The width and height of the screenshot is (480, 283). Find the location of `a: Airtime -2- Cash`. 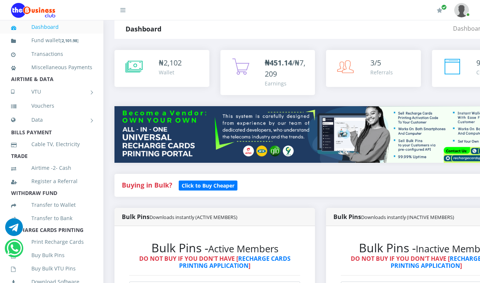

a: Airtime -2- Cash is located at coordinates (52, 168).